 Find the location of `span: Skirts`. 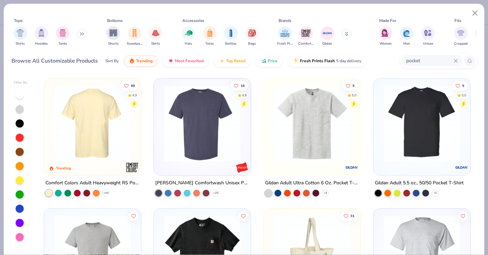

span: Skirts is located at coordinates (155, 44).